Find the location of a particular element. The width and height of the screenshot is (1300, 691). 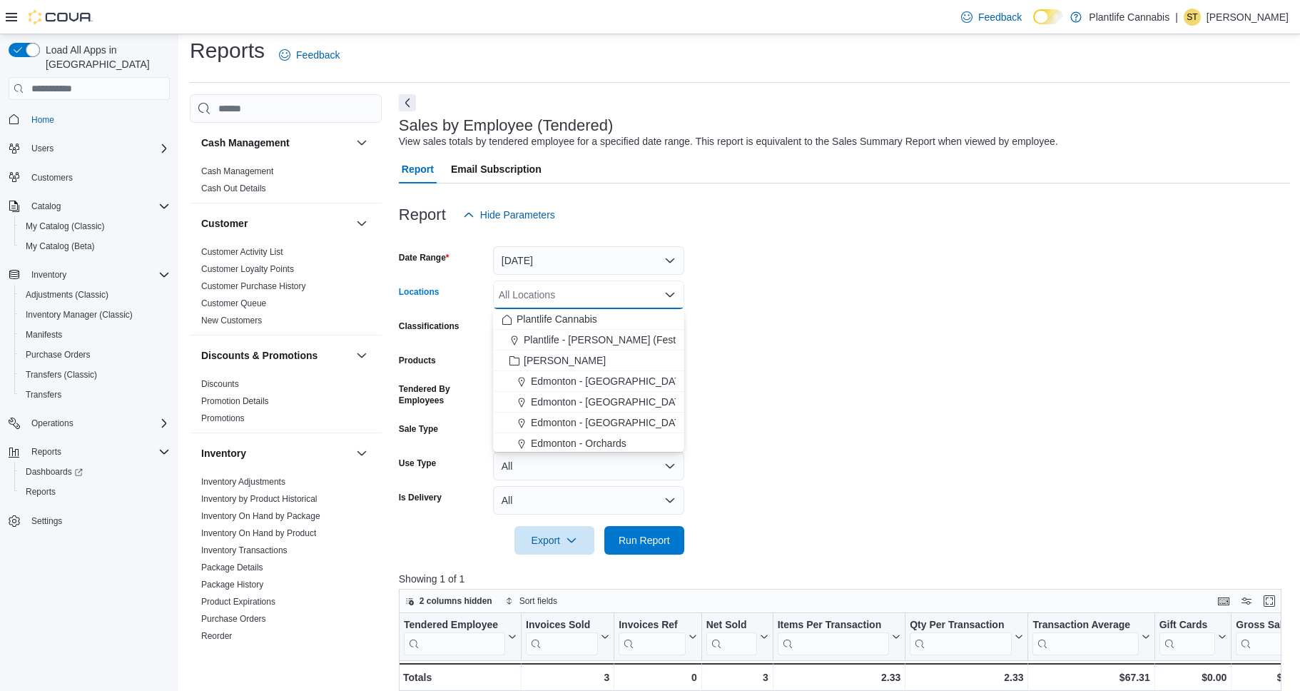

button: My Catalog (Beta) is located at coordinates (95, 246).